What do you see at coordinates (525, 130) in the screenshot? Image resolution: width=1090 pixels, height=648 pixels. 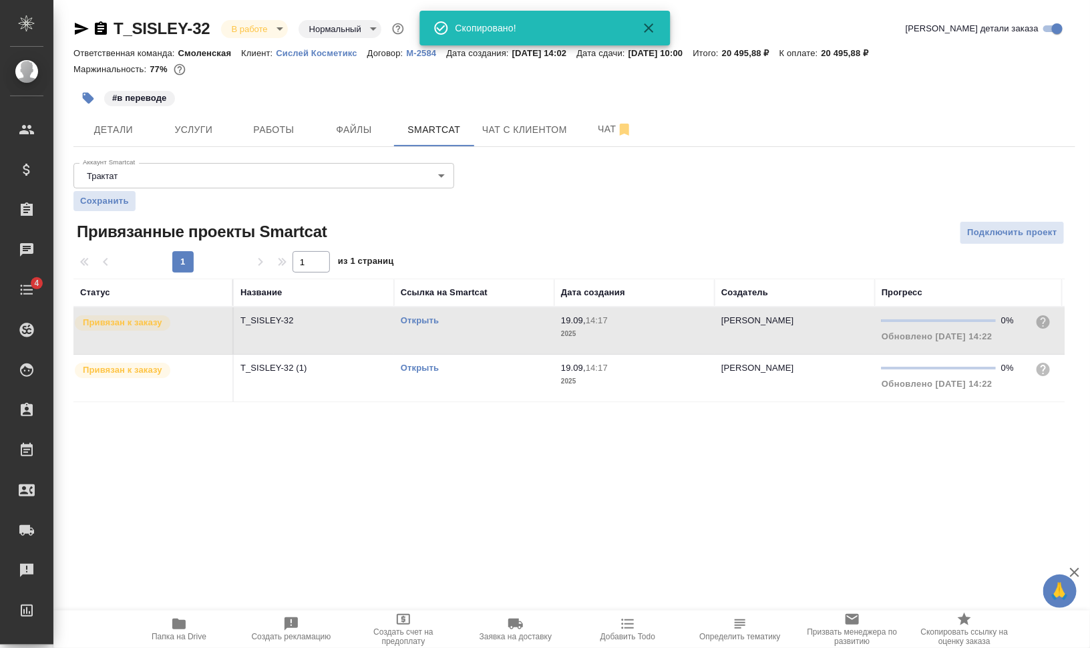 I see `span: Чат с клиентом` at bounding box center [525, 130].